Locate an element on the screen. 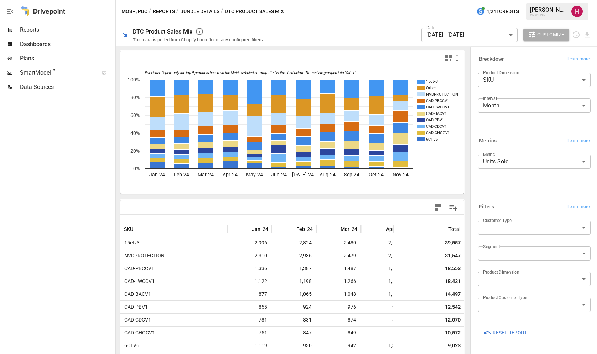 The image size is (597, 354). span: Customize is located at coordinates (551, 35).